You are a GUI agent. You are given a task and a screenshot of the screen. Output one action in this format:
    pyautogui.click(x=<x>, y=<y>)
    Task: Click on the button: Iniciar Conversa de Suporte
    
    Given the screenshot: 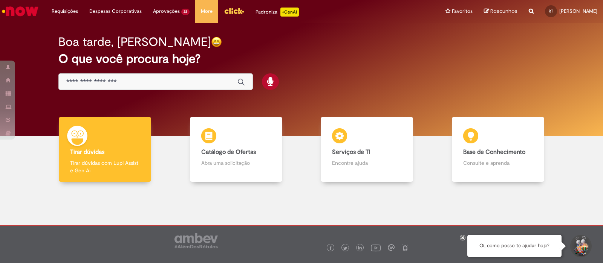 What is the action you would take?
    pyautogui.click(x=580, y=246)
    